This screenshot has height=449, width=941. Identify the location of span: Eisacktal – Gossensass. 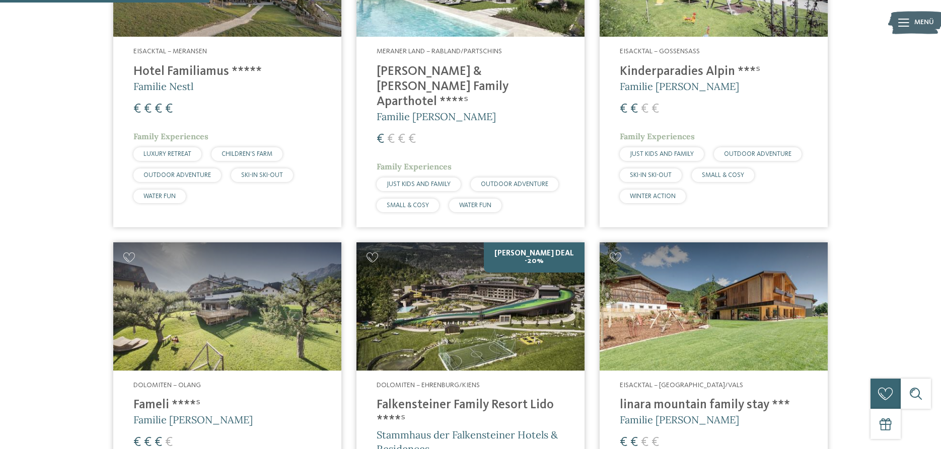
(659, 51).